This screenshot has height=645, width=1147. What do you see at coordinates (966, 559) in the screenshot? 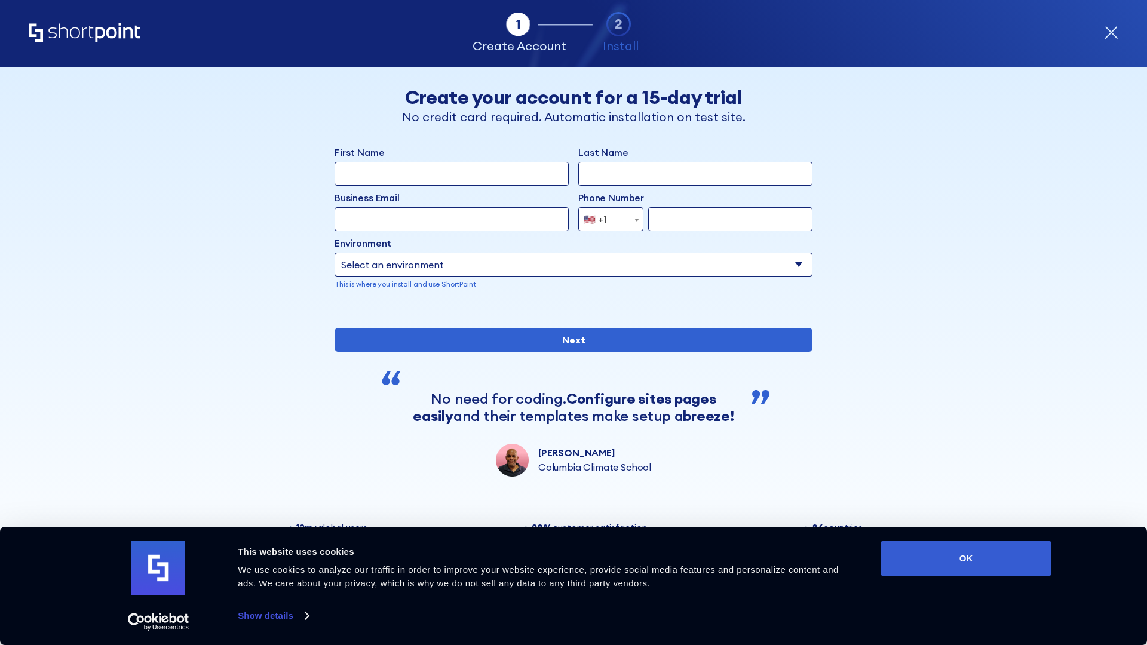
I see `button: OK` at bounding box center [966, 559].